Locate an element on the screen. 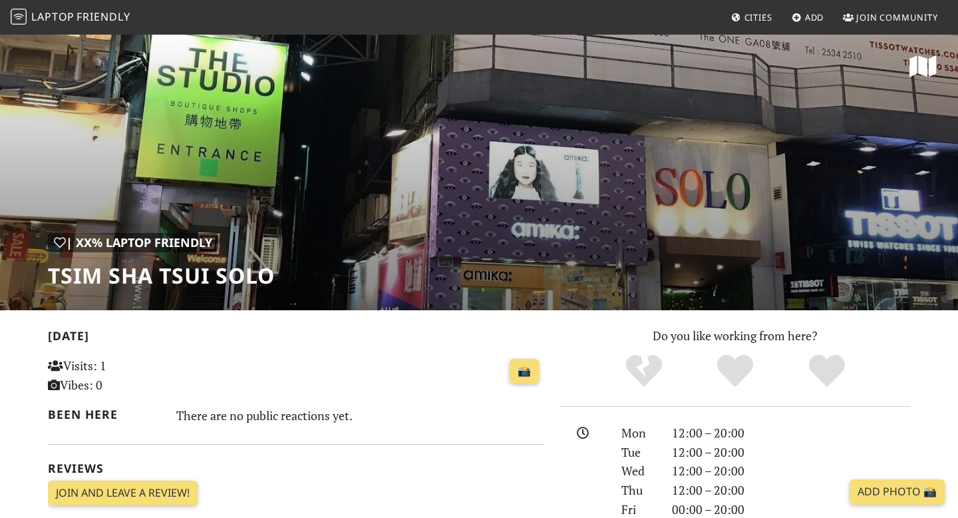 This screenshot has width=958, height=518. div: Definitely! is located at coordinates (827, 371).